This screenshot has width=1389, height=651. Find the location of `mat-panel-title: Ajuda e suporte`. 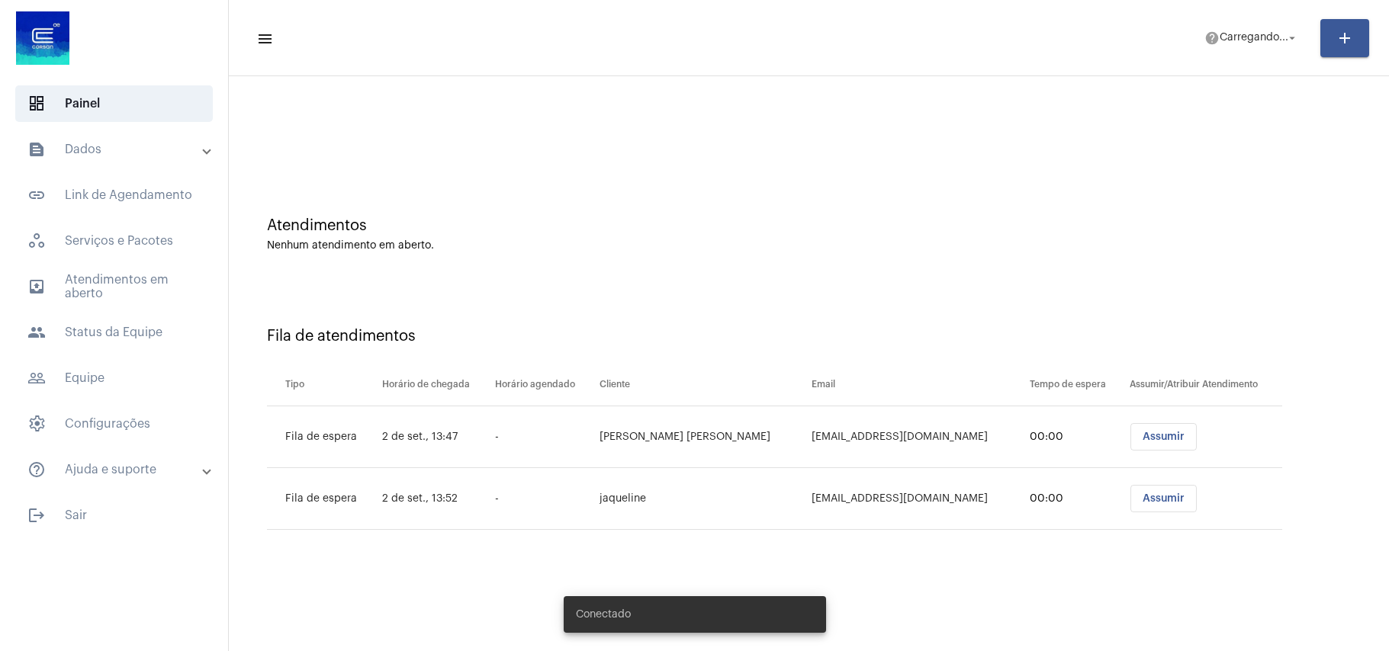

mat-panel-title: Ajuda e suporte is located at coordinates (115, 470).